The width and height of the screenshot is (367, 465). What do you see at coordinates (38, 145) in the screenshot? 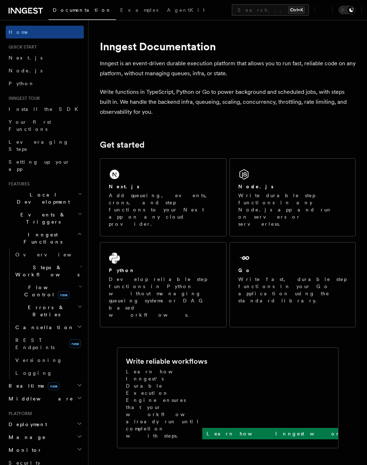
I see `span: Leveraging Steps` at bounding box center [38, 145].